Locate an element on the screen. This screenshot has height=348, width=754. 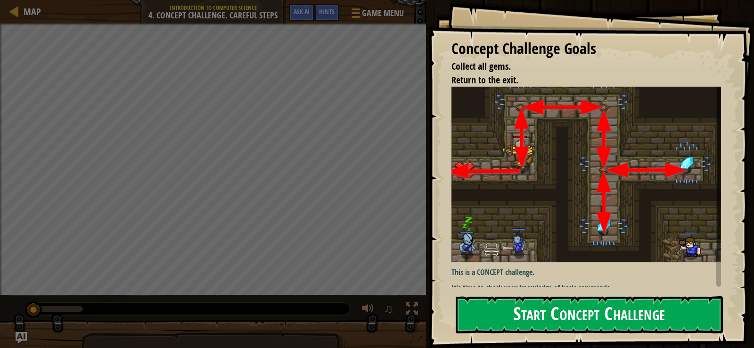
a: Map is located at coordinates (30, 11).